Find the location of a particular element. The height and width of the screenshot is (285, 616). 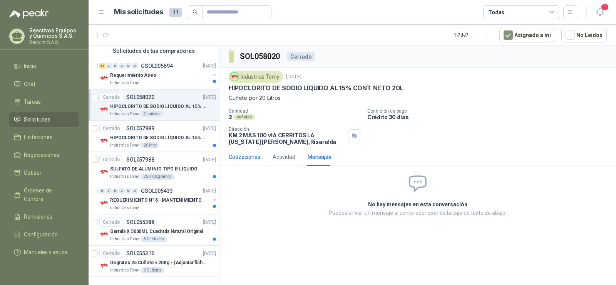

p: Garrafa X 5000ML Cuadrada Natural Original is located at coordinates (156, 231).